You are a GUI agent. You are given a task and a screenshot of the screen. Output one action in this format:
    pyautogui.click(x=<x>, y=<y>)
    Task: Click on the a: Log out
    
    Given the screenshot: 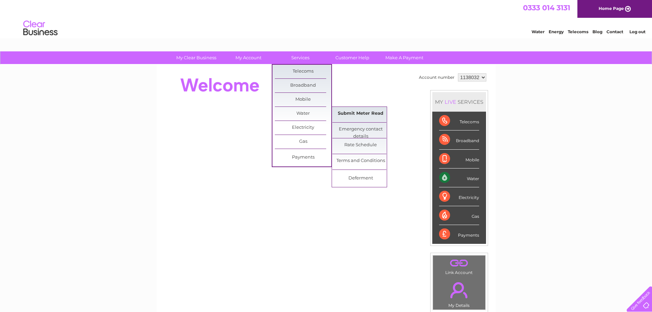 What is the action you would take?
    pyautogui.click(x=637, y=31)
    